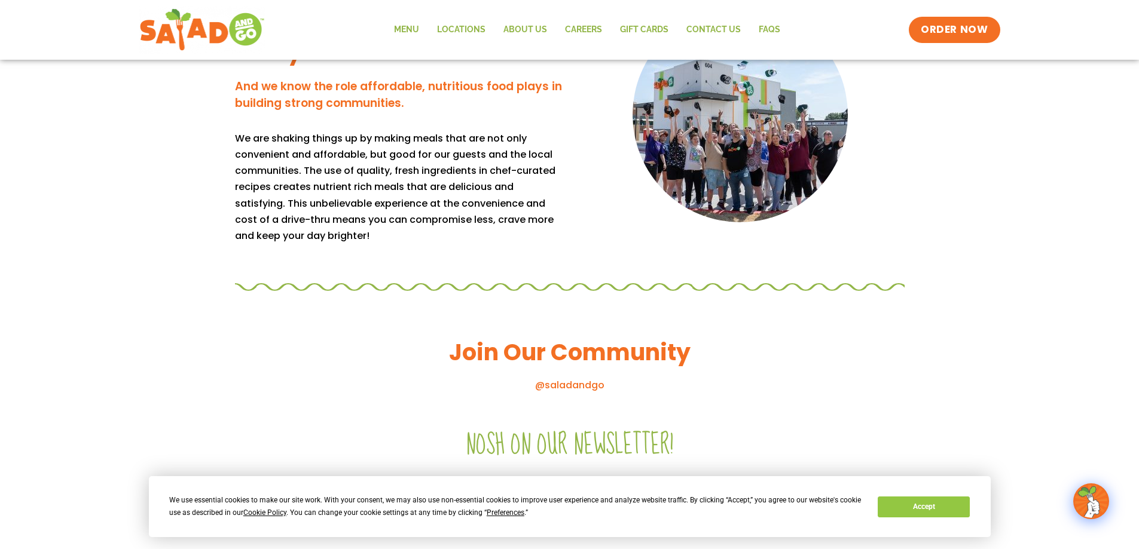 Image resolution: width=1139 pixels, height=549 pixels. I want to click on p: We are shaking things up by making meals that are not only convenient and affordable, but good fo..., so click(399, 187).